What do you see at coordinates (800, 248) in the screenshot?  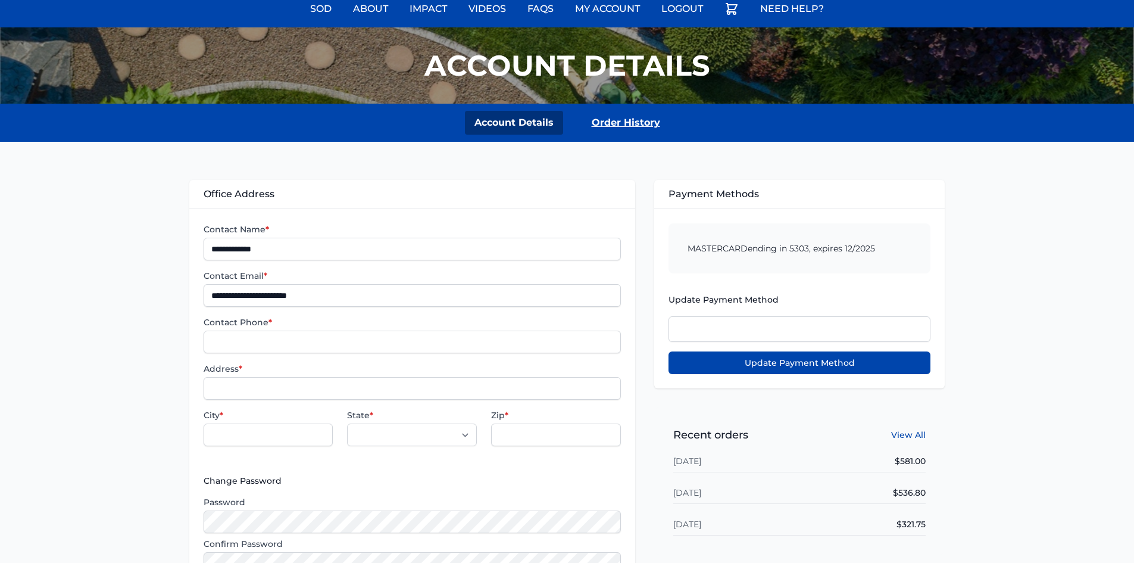 I see `div: ending in 5303, expires 12/2025` at bounding box center [800, 248].